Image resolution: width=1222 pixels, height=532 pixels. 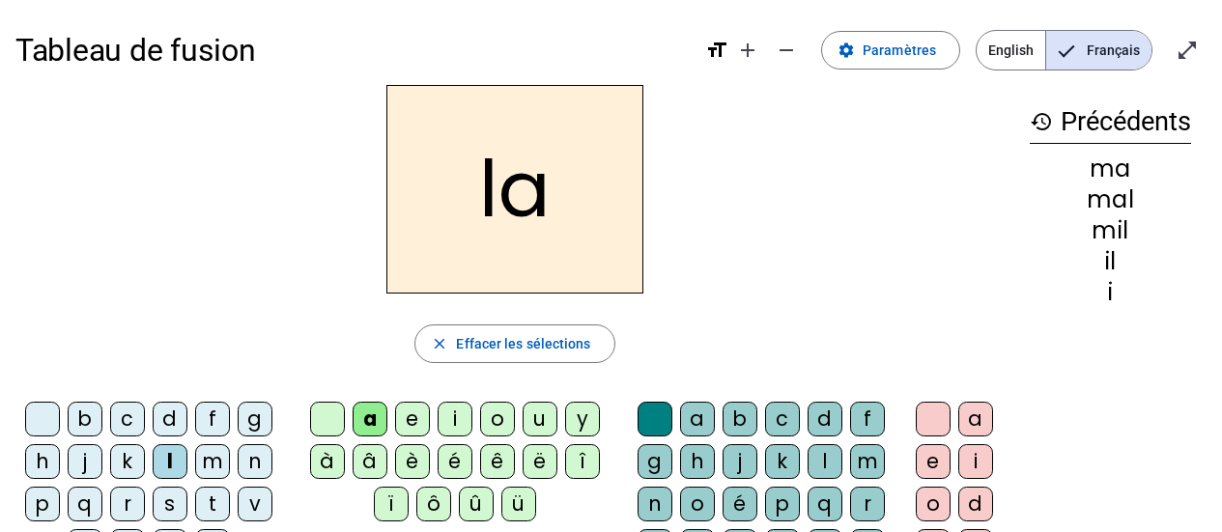 I want to click on div: t, so click(x=213, y=504).